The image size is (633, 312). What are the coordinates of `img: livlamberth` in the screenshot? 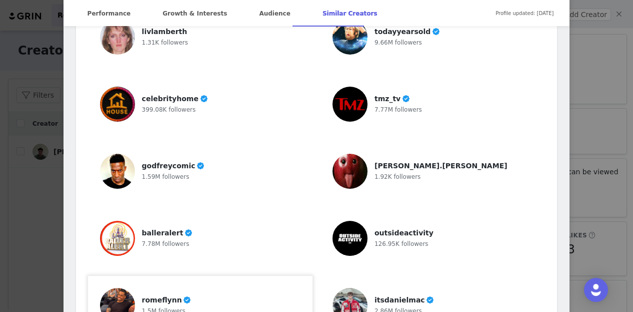 It's located at (118, 37).